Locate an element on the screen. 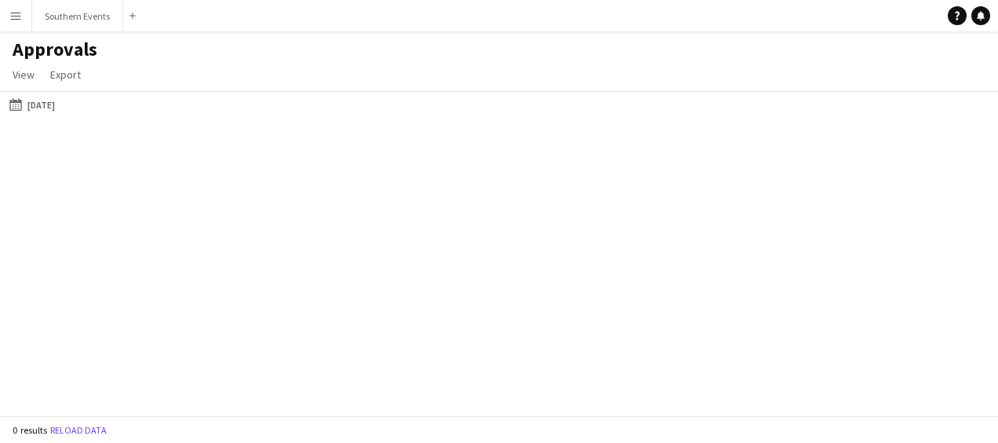 The width and height of the screenshot is (998, 443). a: View is located at coordinates (24, 75).